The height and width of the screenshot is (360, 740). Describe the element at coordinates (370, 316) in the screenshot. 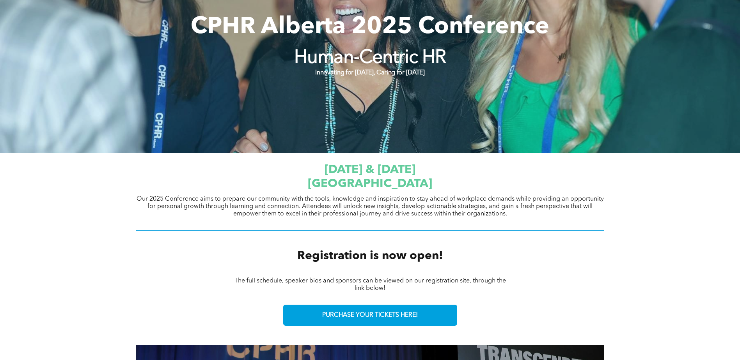

I see `a: PURCHASE YOUR TICKETS HERE!` at that location.